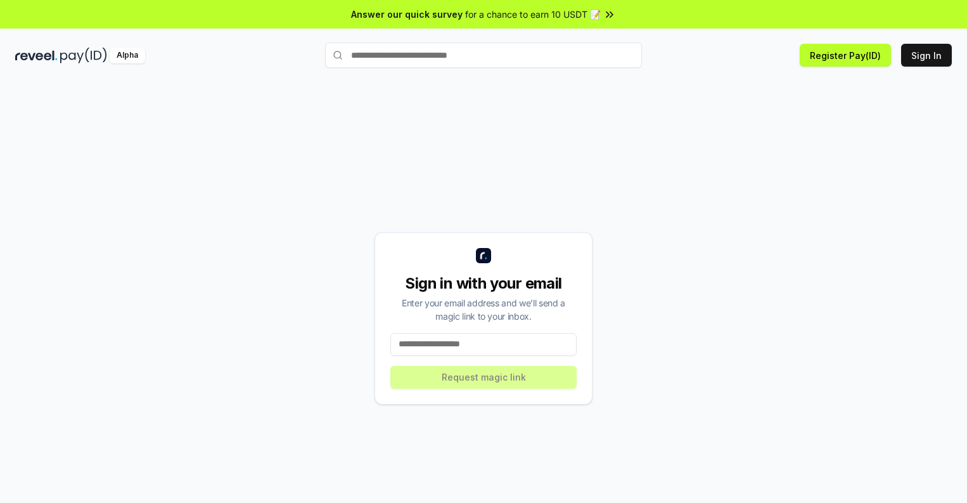 The image size is (967, 503). What do you see at coordinates (484, 309) in the screenshot?
I see `div: Enter your email address and we’ll send a magic link to your inbox.` at bounding box center [484, 309].